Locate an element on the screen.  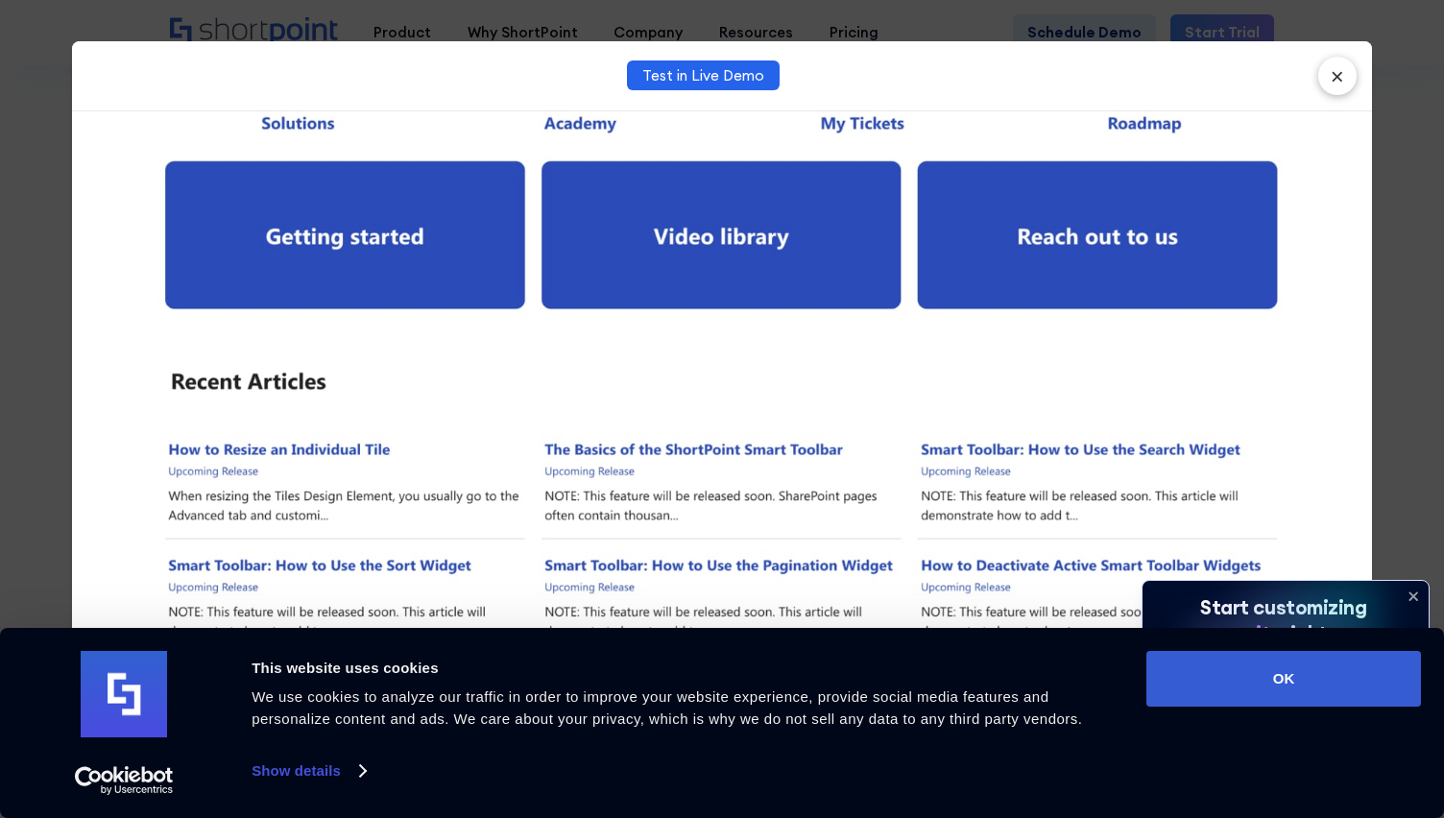
img: logo is located at coordinates (124, 694).